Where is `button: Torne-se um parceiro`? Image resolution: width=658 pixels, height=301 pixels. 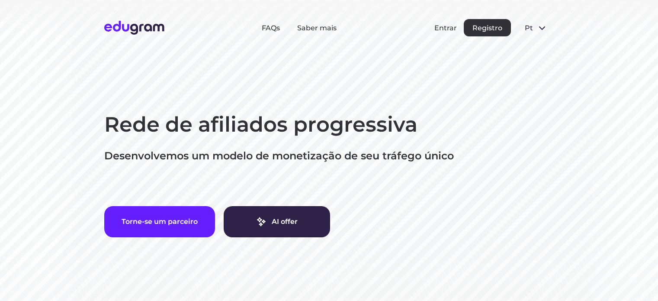
button: Torne-se um parceiro is located at coordinates (160, 222).